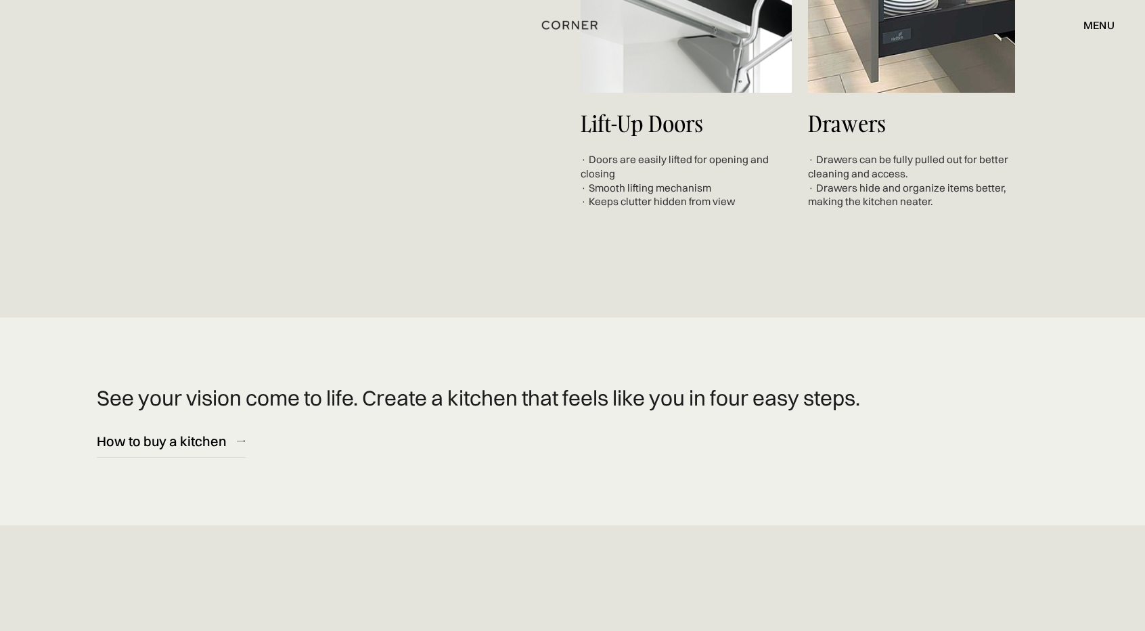 The image size is (1145, 631). I want to click on a: How to buy a kitchen, so click(171, 441).